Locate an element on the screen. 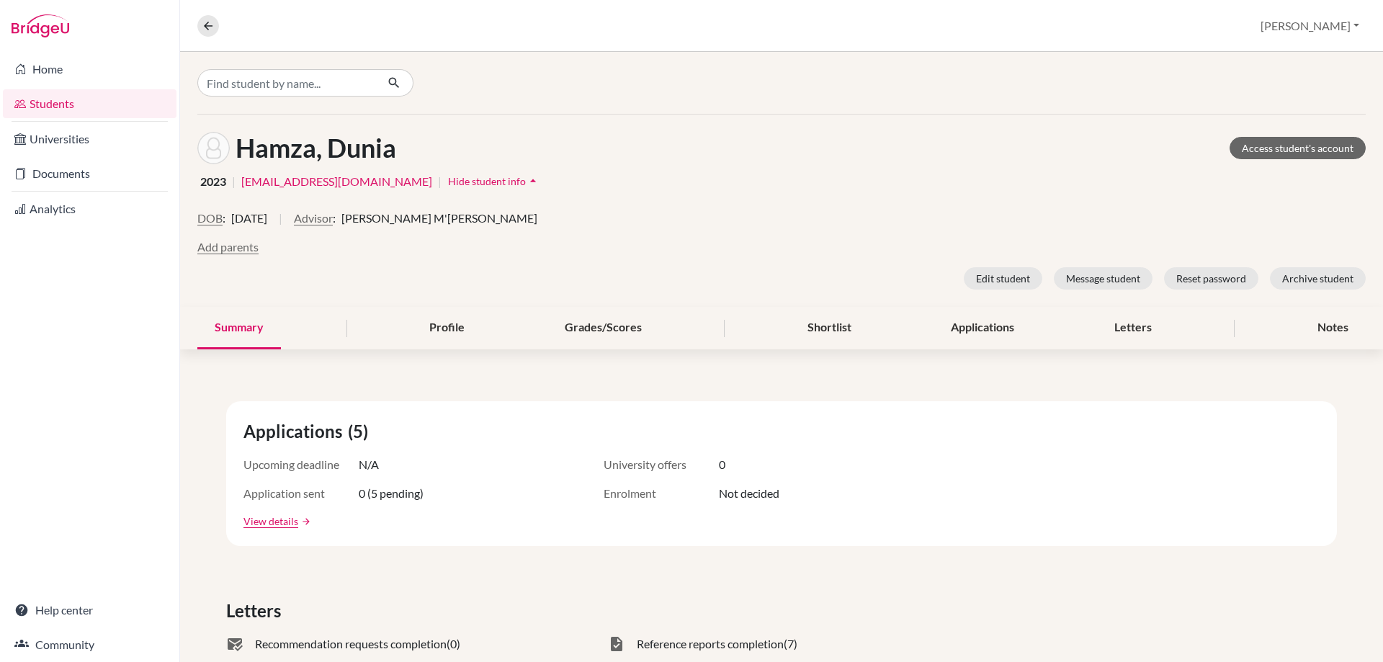 The image size is (1383, 662). button: Archive student is located at coordinates (1317, 278).